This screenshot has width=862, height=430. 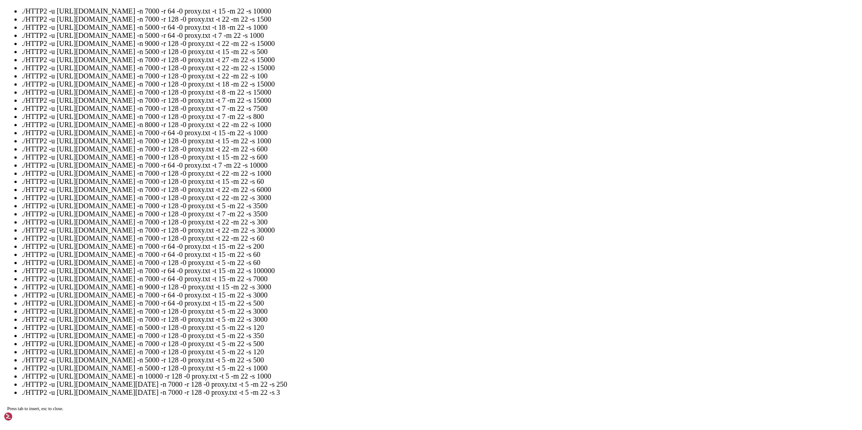 I want to click on x-row: just raised the bar for easy, resilient and secure K8s cluster deployment., so click(x=374, y=114).